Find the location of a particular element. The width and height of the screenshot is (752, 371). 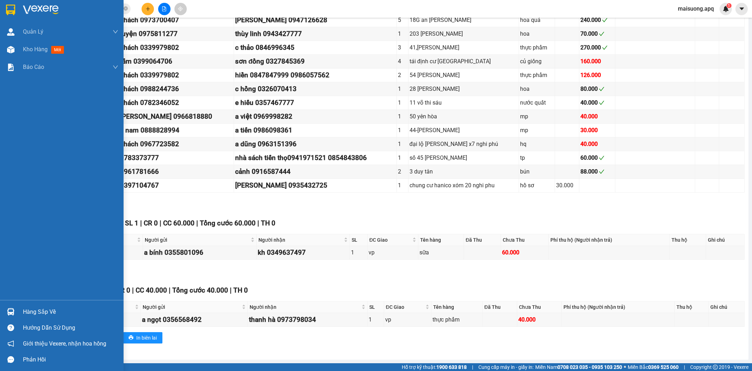

div: a bính 0355801096 is located at coordinates (200, 252).